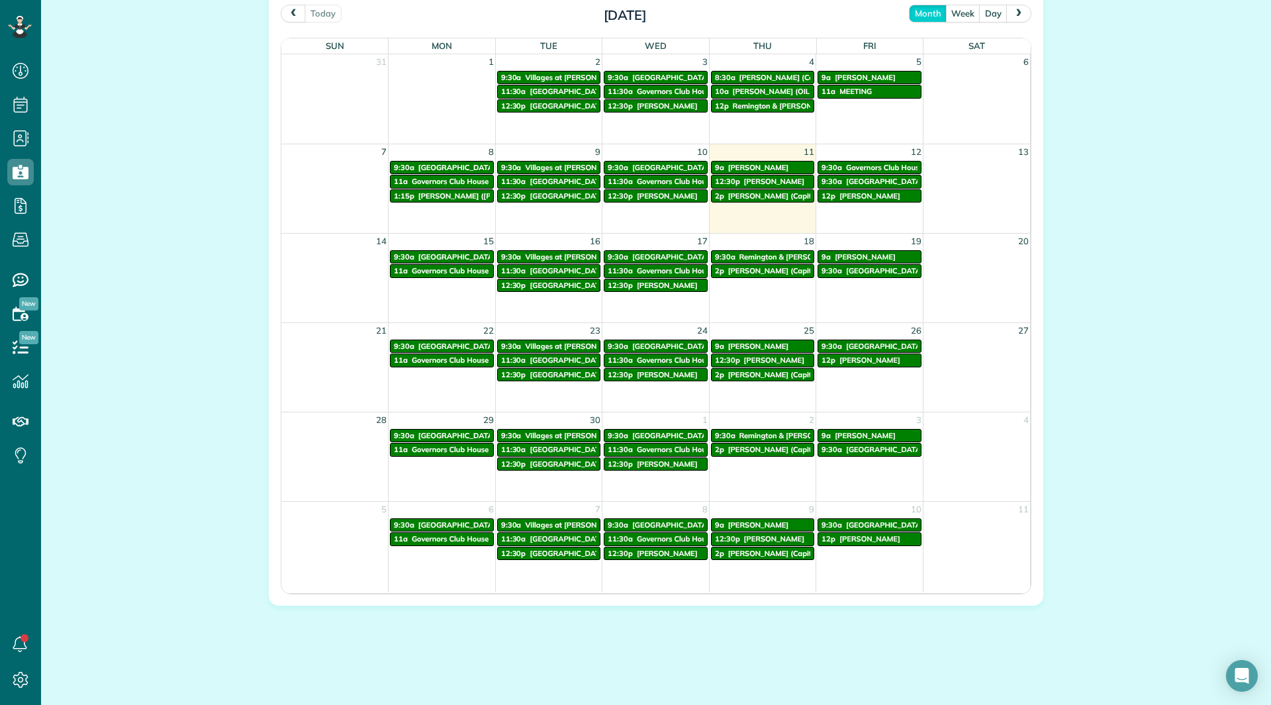  I want to click on span: 6, so click(1026, 62).